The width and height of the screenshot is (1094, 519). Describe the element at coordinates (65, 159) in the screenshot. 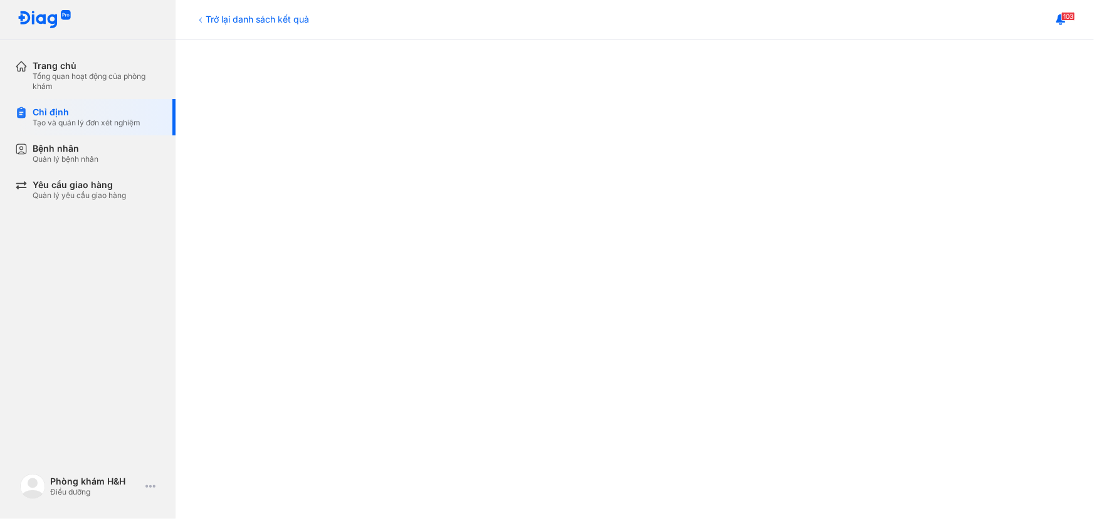

I see `div: Quản lý bệnh nhân` at that location.